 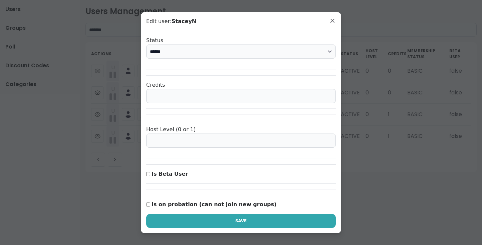 I want to click on div: Credits, so click(x=241, y=85).